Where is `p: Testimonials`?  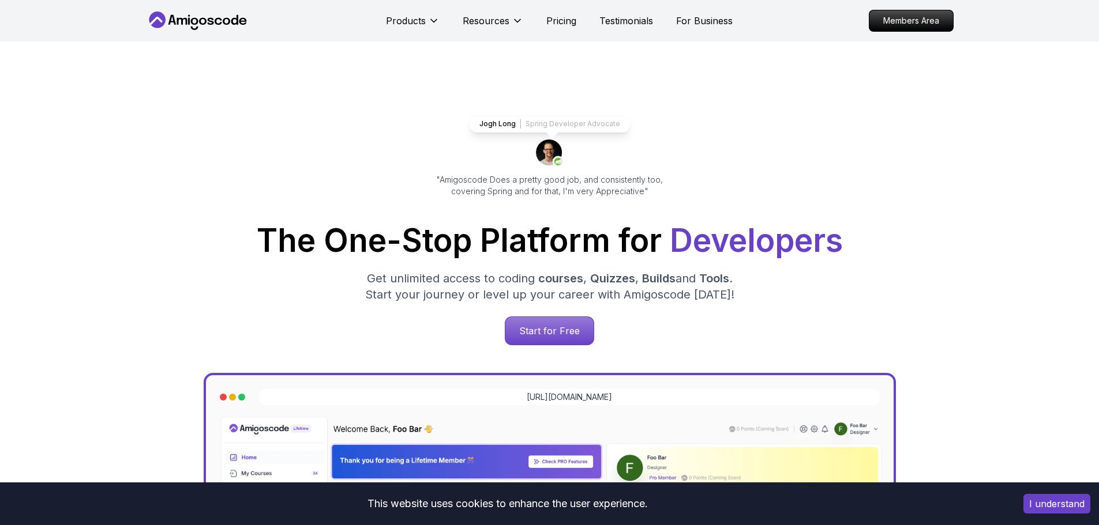
p: Testimonials is located at coordinates (626, 21).